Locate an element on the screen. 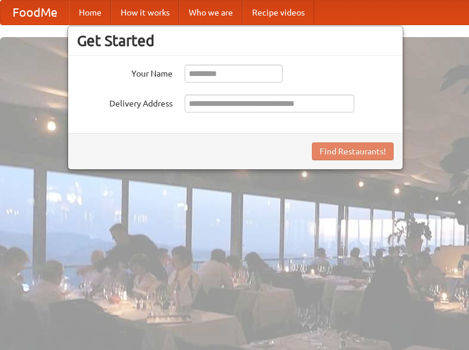 This screenshot has width=469, height=350. button: Find Restaurants! is located at coordinates (353, 151).